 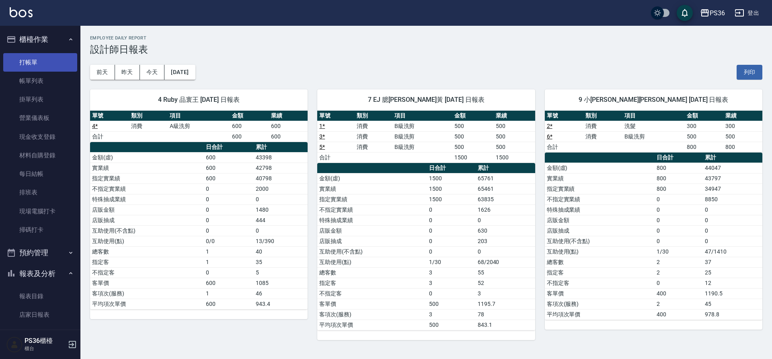 What do you see at coordinates (40, 137) in the screenshot?
I see `a: 現金收支登錄` at bounding box center [40, 137].